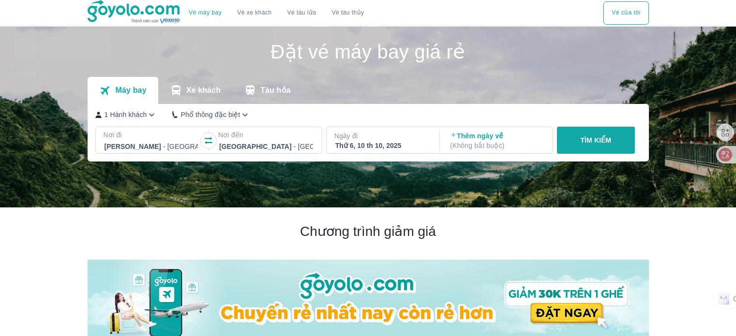  What do you see at coordinates (596, 140) in the screenshot?
I see `button: TÌM KIẾM` at bounding box center [596, 140].